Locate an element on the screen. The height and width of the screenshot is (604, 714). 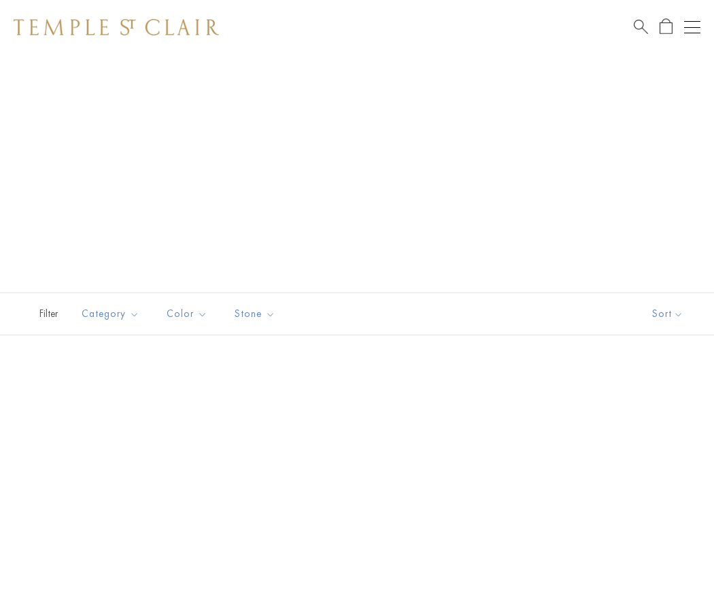
span: Color is located at coordinates (188, 314).